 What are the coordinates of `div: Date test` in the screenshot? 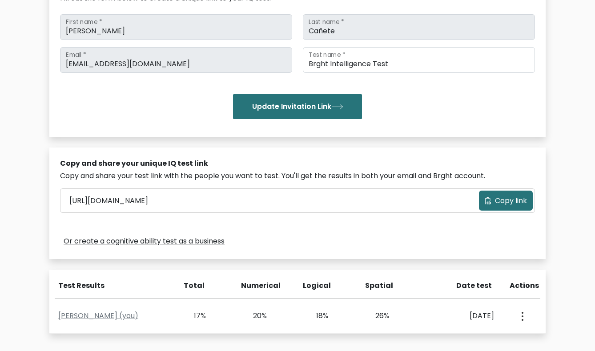 It's located at (463, 286).